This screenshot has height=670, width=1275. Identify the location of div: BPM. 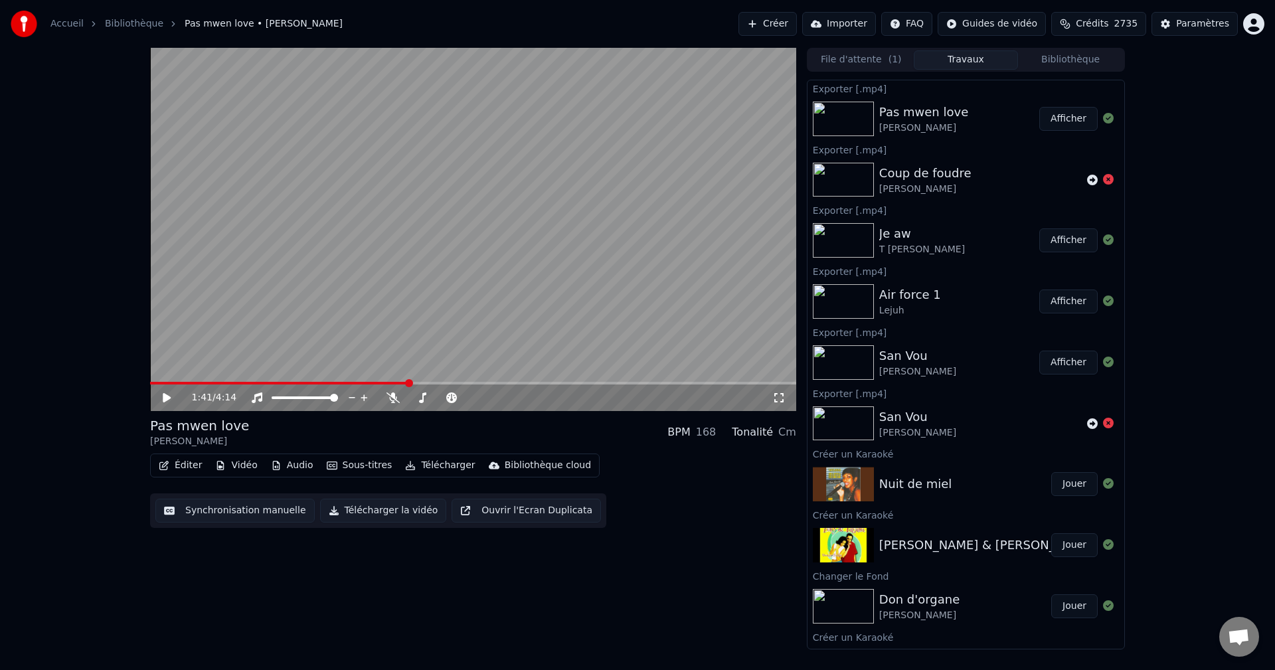
(679, 432).